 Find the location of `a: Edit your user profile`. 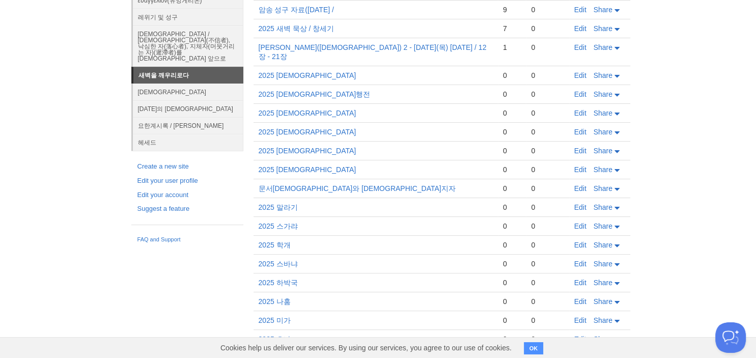

a: Edit your user profile is located at coordinates (187, 181).